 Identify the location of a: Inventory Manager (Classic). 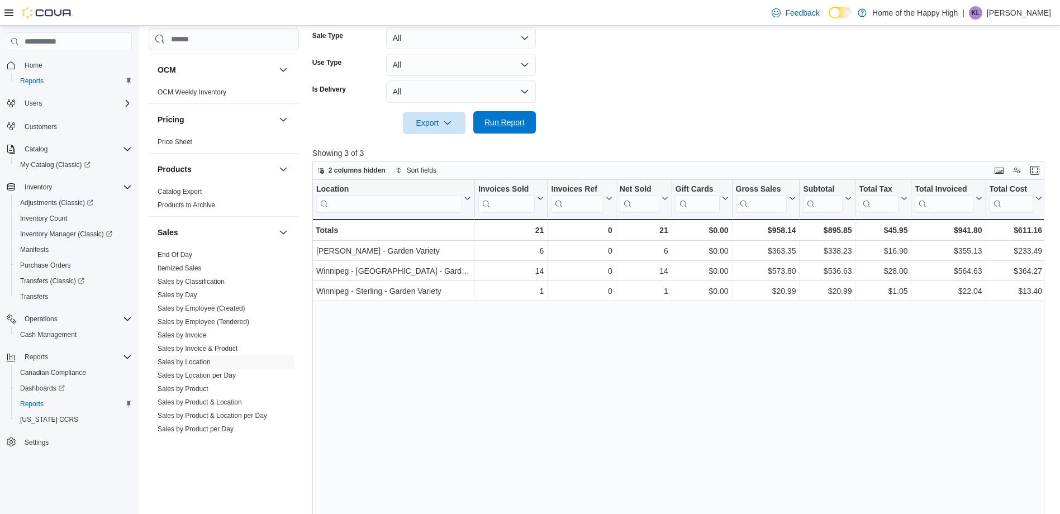
(66, 234).